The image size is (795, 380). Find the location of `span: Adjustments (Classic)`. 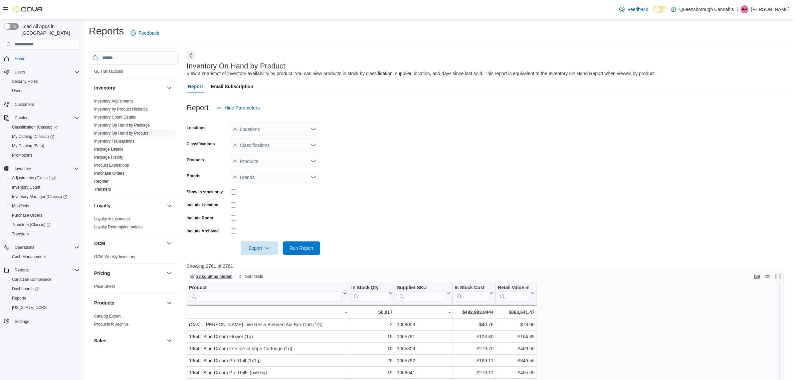

span: Adjustments (Classic) is located at coordinates (34, 178).